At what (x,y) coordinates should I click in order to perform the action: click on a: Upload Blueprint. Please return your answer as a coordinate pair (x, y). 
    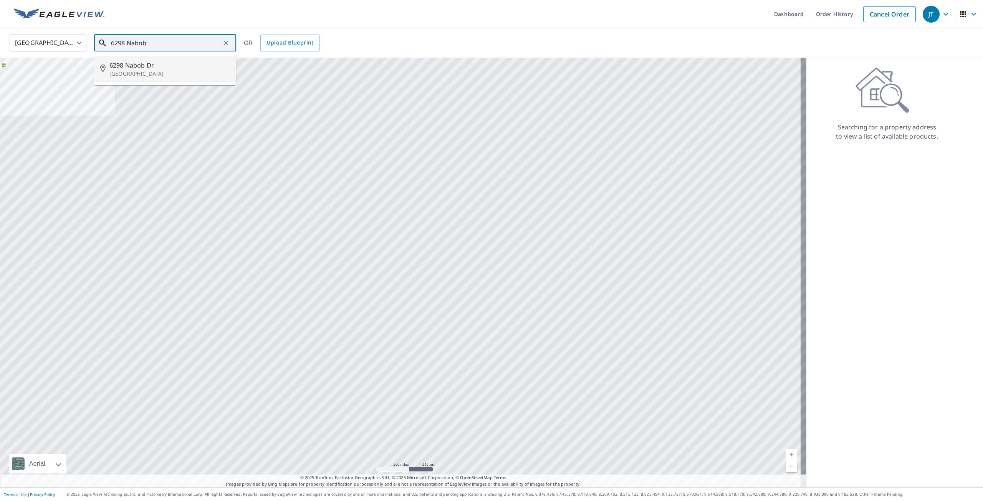
    Looking at the image, I should click on (290, 43).